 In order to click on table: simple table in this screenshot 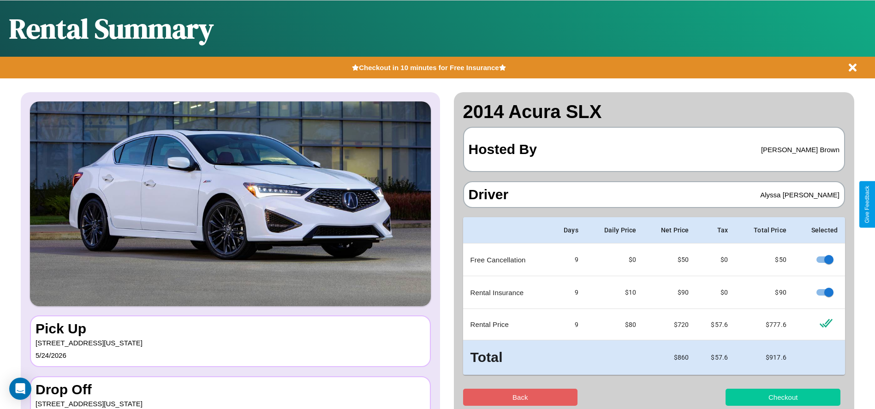, I will do `click(654, 296)`.